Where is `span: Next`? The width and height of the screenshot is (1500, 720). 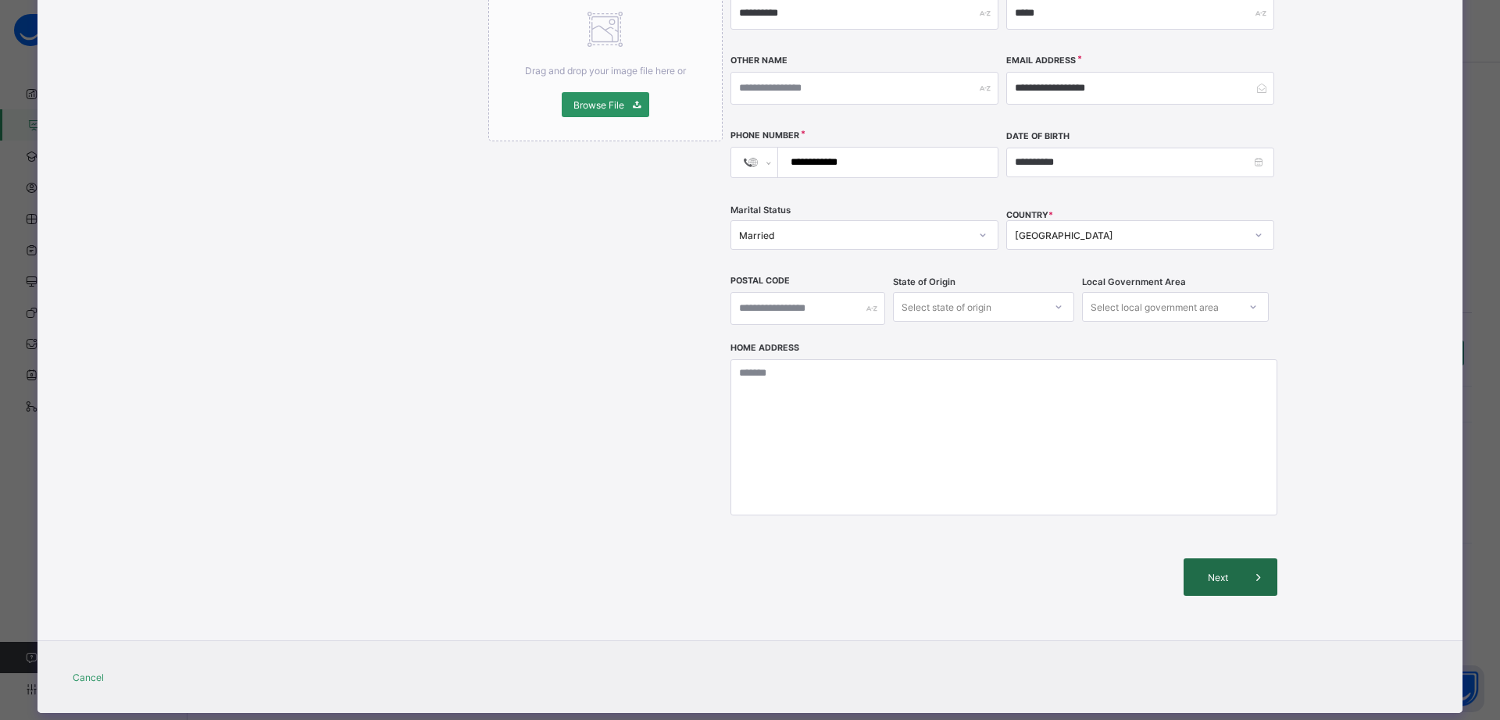
span: Next is located at coordinates (1217, 577).